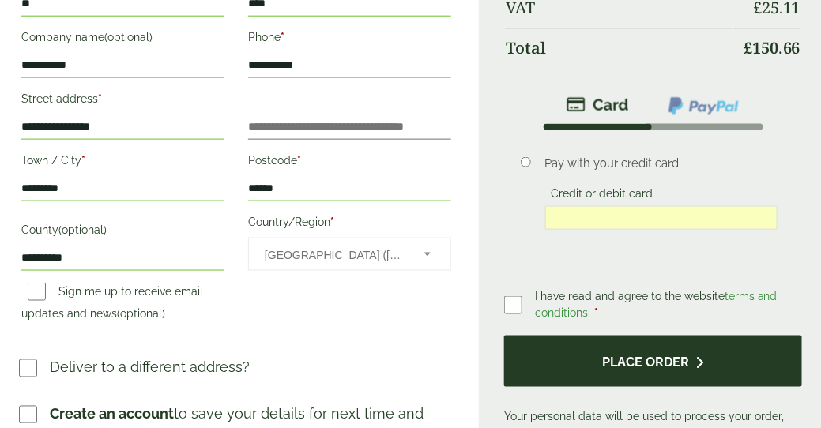 The width and height of the screenshot is (821, 428). I want to click on button: Place order, so click(653, 361).